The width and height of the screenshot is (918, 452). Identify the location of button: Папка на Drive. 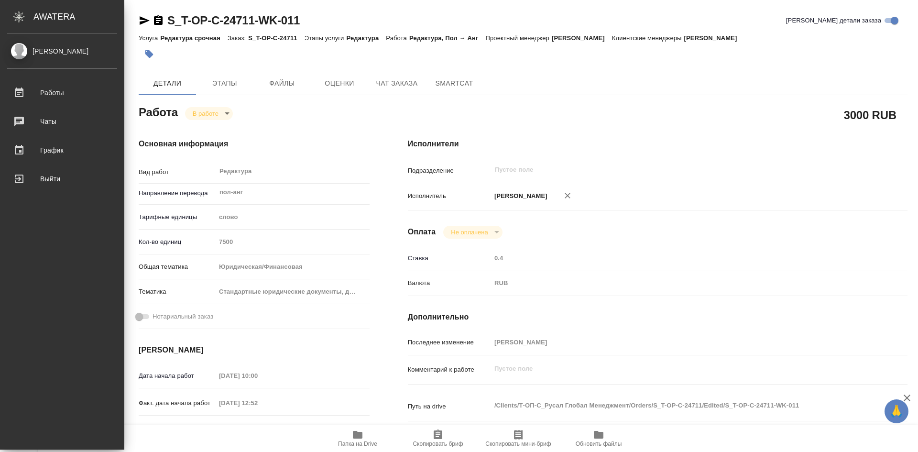
(358, 439).